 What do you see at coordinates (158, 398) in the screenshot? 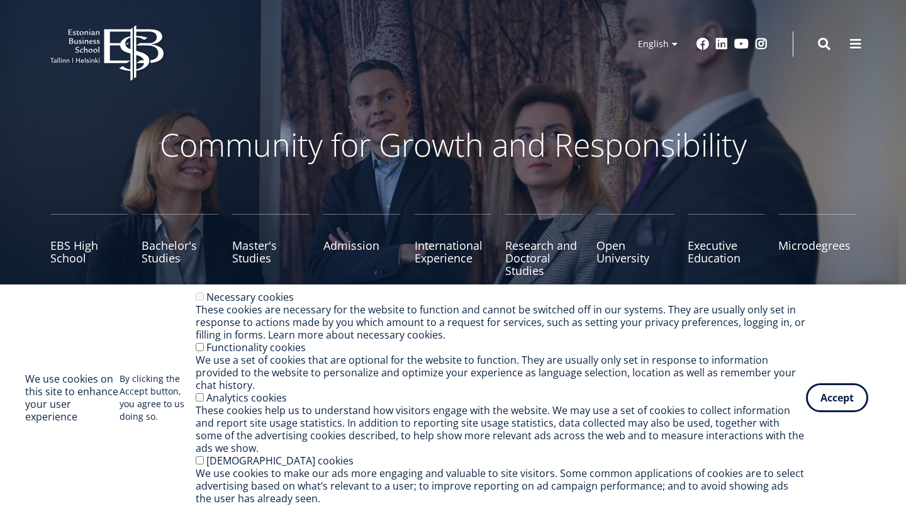
I see `p: By clicking the Accept button, you agree to us doing so.` at bounding box center [158, 398].